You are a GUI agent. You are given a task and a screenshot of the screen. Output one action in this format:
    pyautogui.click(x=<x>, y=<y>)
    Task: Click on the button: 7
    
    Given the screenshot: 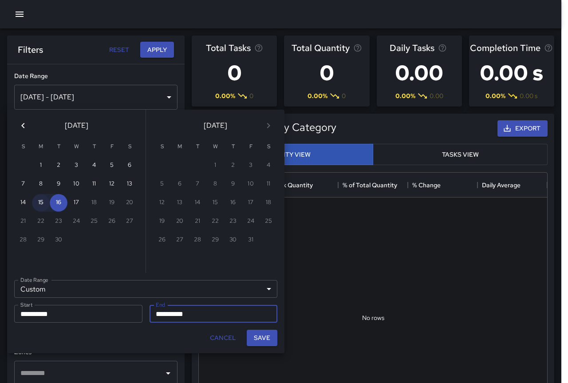 What is the action you would take?
    pyautogui.click(x=23, y=184)
    